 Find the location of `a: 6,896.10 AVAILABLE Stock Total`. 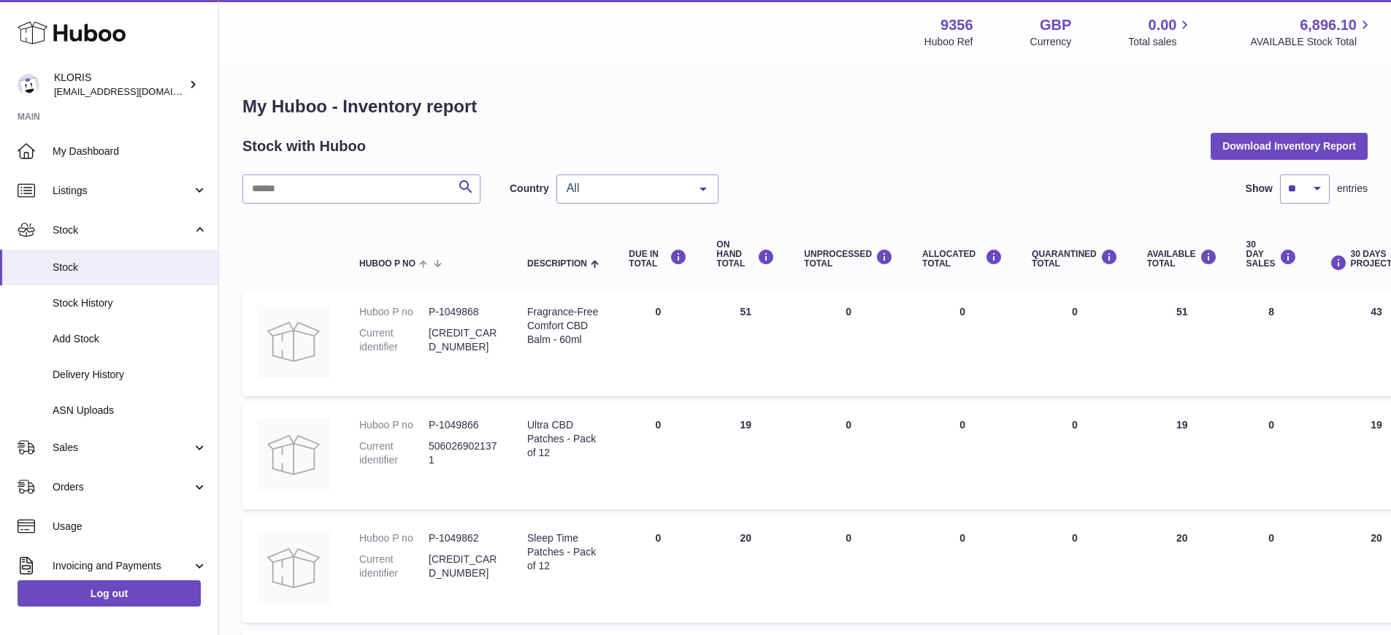

a: 6,896.10 AVAILABLE Stock Total is located at coordinates (1312, 32).